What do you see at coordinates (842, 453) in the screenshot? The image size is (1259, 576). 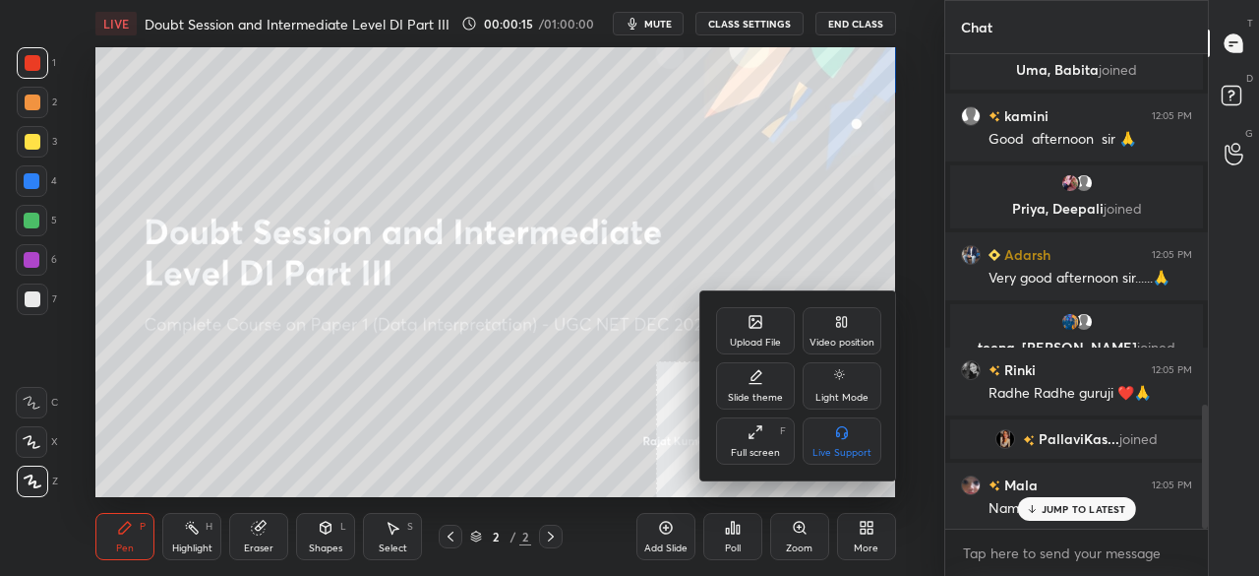 I see `div: Live Support` at bounding box center [842, 453].